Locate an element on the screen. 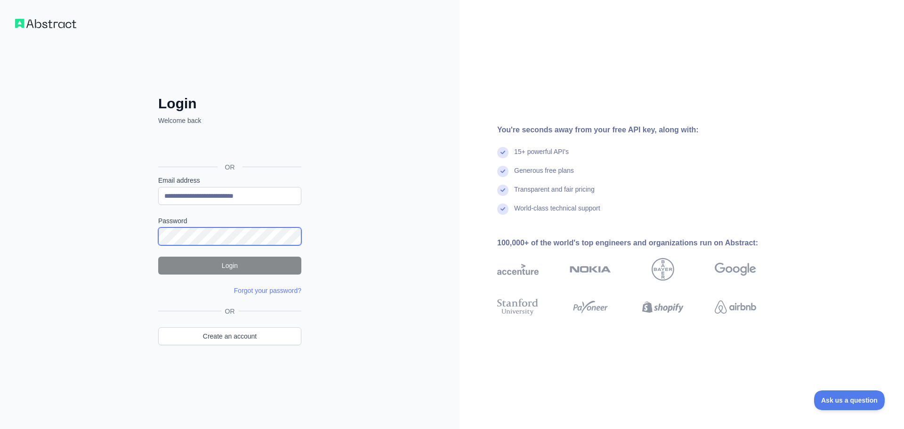 This screenshot has width=904, height=429. div: You're seconds away from your free API key, along with: is located at coordinates (642, 130).